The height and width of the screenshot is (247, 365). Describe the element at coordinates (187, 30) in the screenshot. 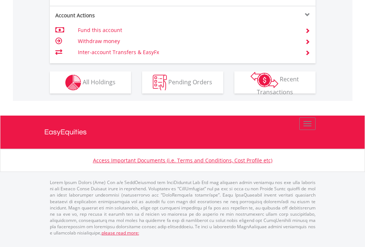

I see `td: Fund this account` at that location.